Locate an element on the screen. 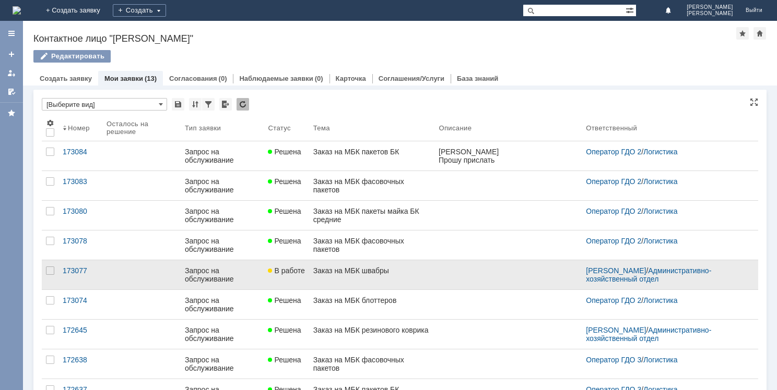  div: Описание is located at coordinates (455, 128).